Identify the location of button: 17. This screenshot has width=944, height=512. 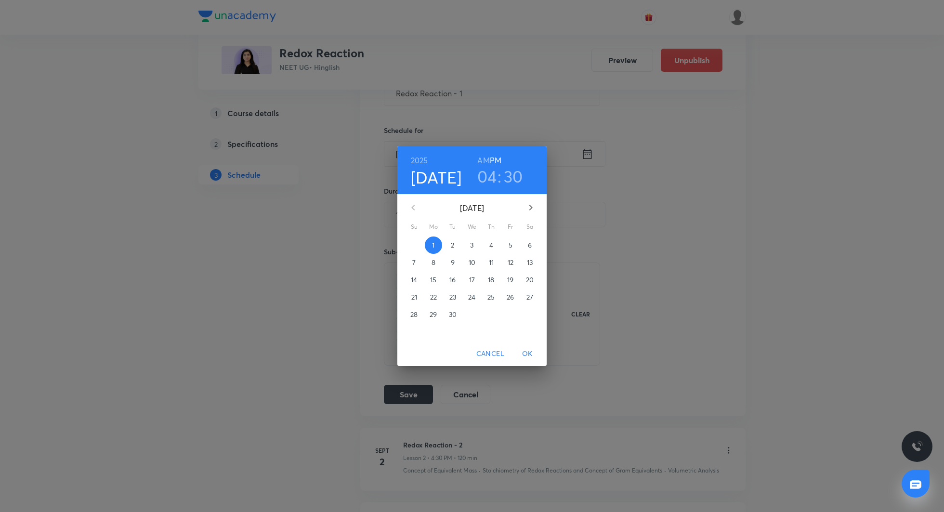
(472, 280).